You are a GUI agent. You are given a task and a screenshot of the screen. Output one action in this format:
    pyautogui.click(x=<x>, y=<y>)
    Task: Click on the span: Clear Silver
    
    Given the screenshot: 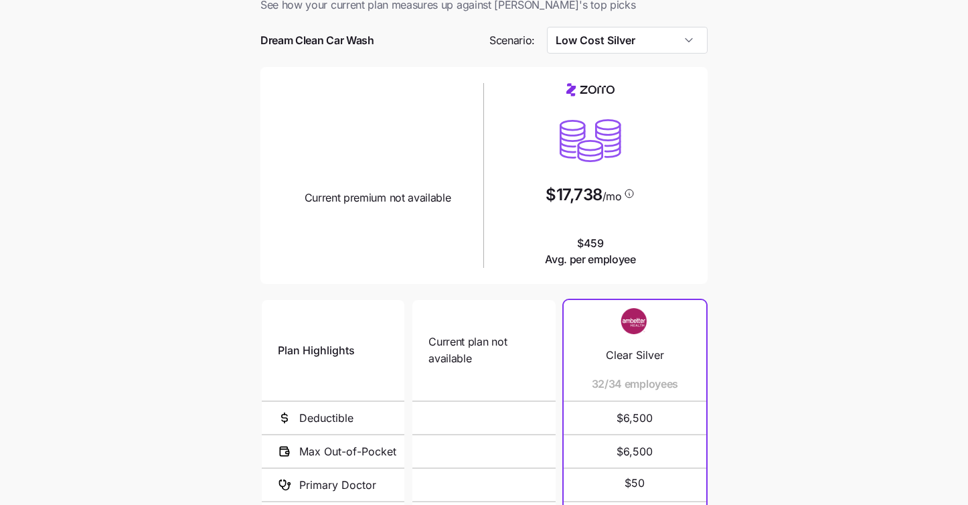 What is the action you would take?
    pyautogui.click(x=635, y=355)
    